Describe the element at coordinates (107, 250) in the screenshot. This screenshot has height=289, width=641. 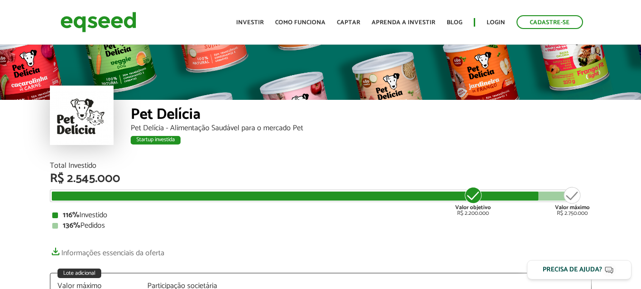
I see `a: Informações essenciais da oferta` at that location.